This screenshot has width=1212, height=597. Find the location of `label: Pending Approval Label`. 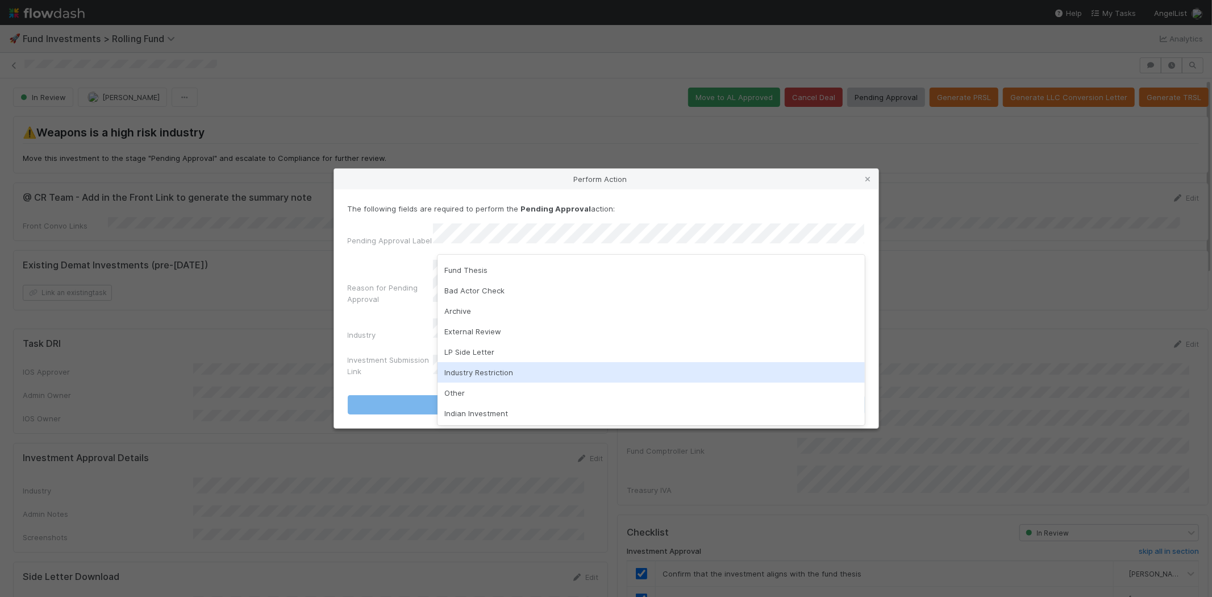

label: Pending Approval Label is located at coordinates (390, 240).